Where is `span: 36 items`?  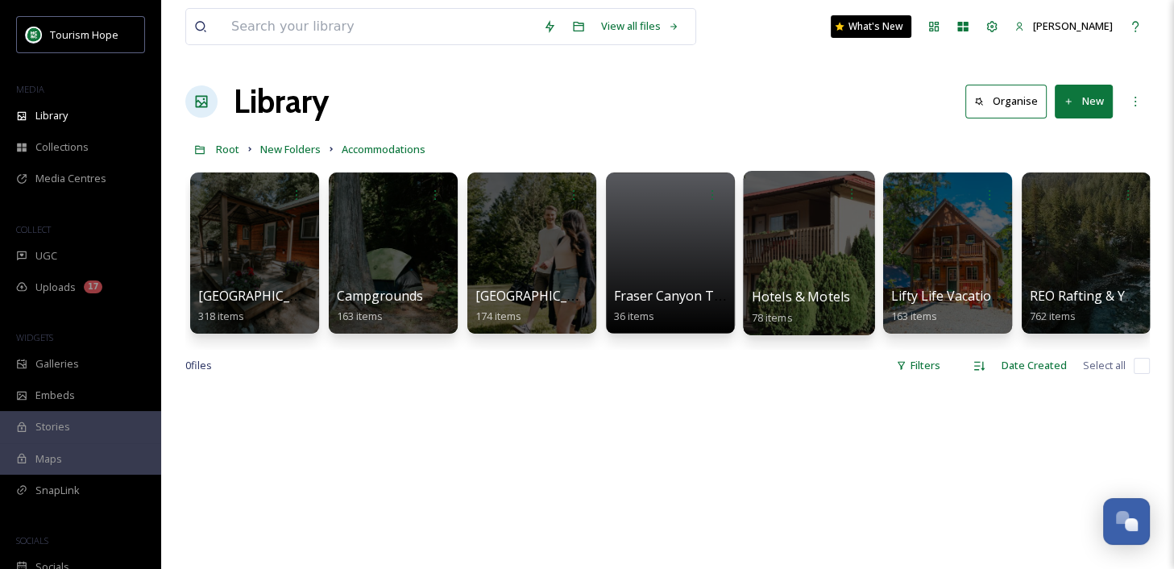
span: 36 items is located at coordinates (634, 316).